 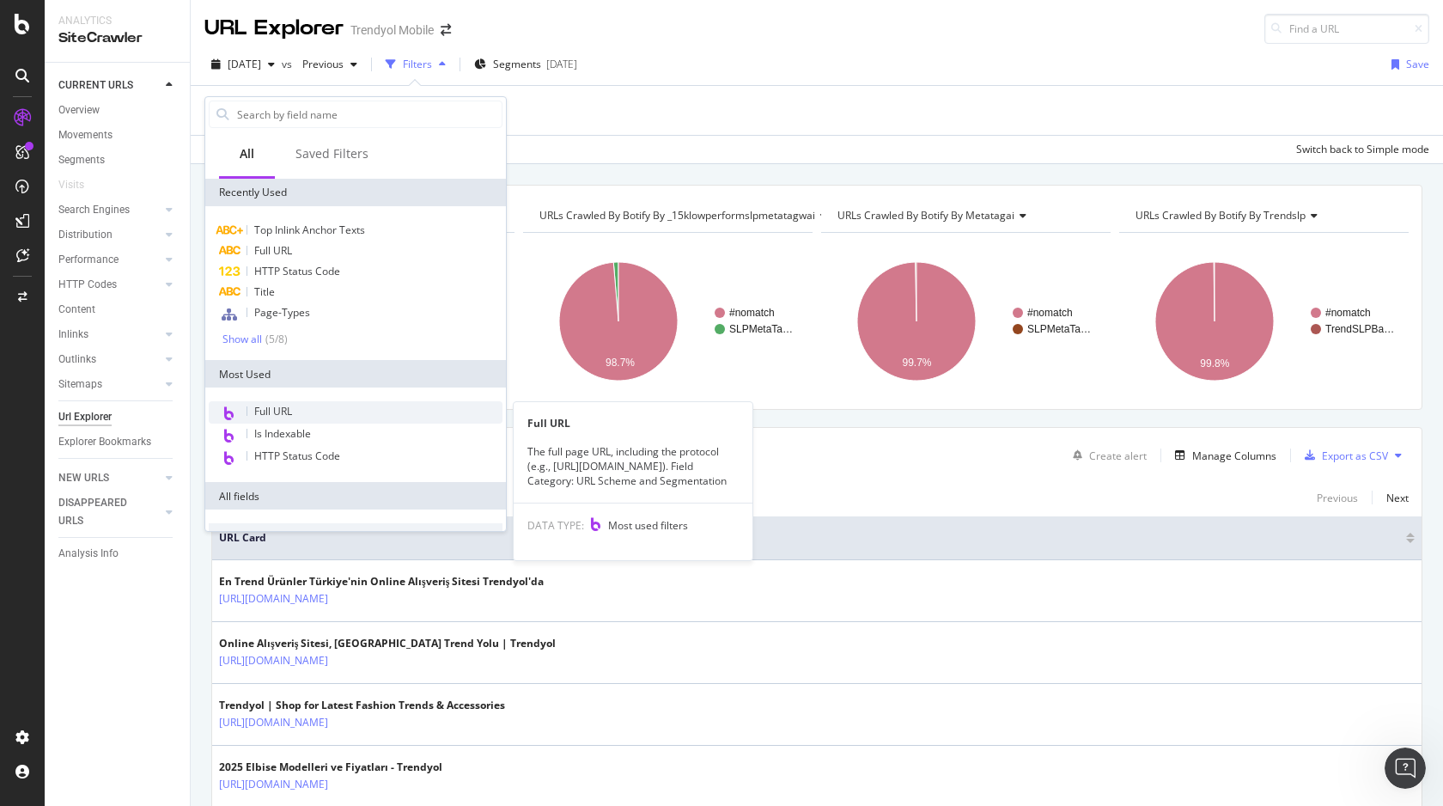 I want to click on button: Switch back to Simple mode, so click(x=1359, y=149).